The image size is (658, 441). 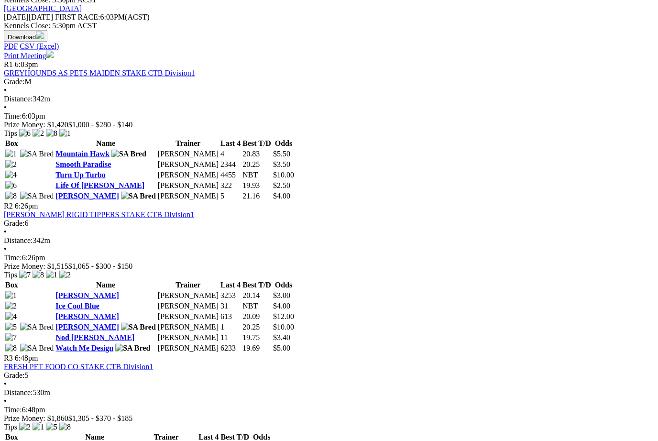 What do you see at coordinates (25, 36) in the screenshot?
I see `button: Download` at bounding box center [25, 36].